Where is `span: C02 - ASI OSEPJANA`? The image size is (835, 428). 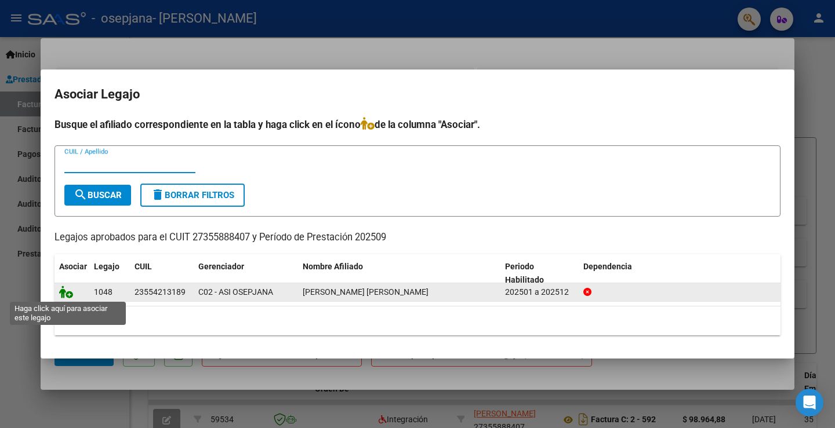
span: C02 - ASI OSEPJANA is located at coordinates (235, 292).